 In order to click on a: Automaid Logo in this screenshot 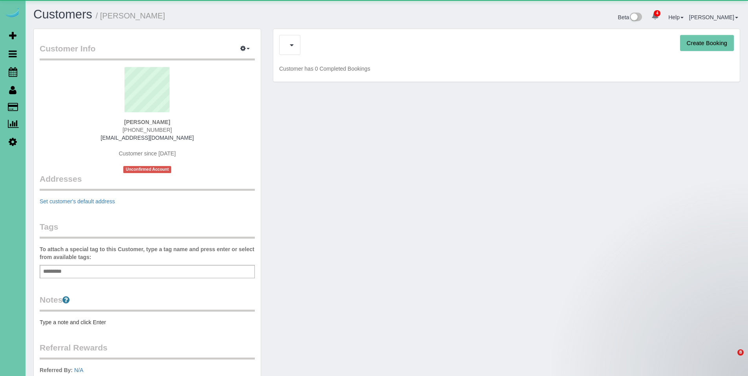, I will do `click(13, 13)`.